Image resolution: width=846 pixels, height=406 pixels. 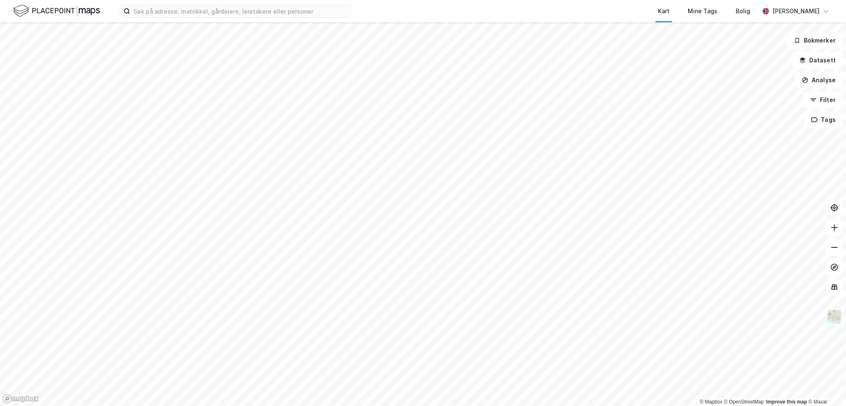 What do you see at coordinates (744, 402) in the screenshot?
I see `a: OpenStreetMap` at bounding box center [744, 402].